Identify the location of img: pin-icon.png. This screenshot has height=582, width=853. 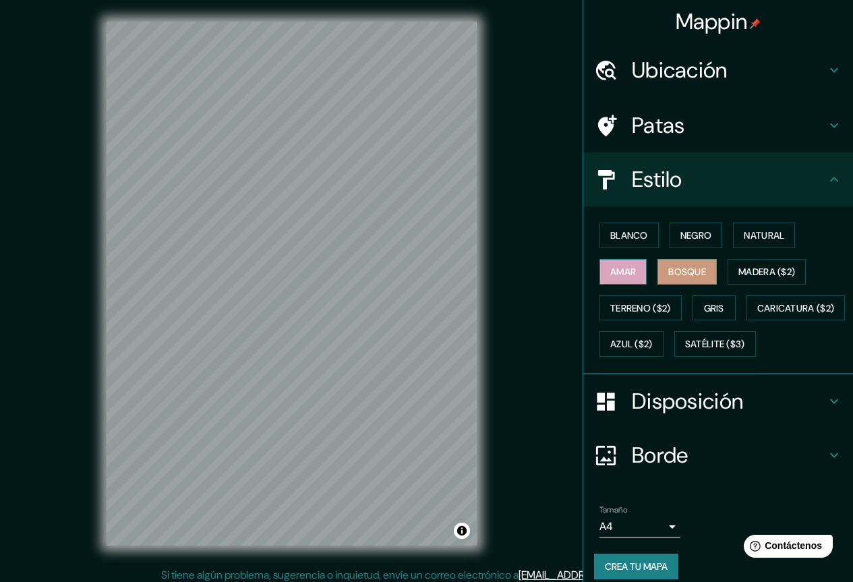
(755, 24).